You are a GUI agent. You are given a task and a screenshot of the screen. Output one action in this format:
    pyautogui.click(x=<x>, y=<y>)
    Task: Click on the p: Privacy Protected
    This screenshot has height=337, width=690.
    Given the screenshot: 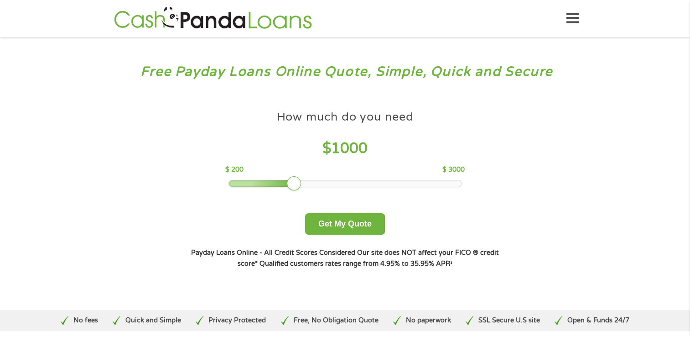 What is the action you would take?
    pyautogui.click(x=237, y=320)
    